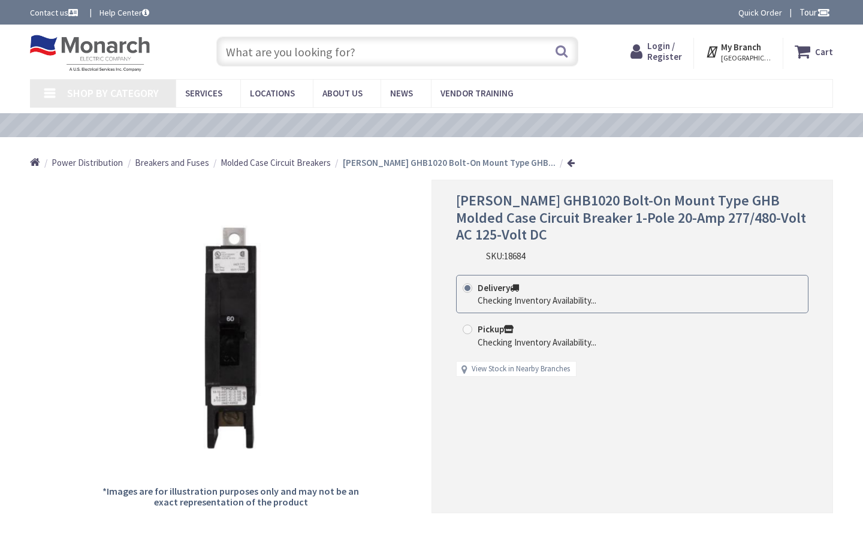  Describe the element at coordinates (172, 162) in the screenshot. I see `span: Breakers and Fuses` at that location.